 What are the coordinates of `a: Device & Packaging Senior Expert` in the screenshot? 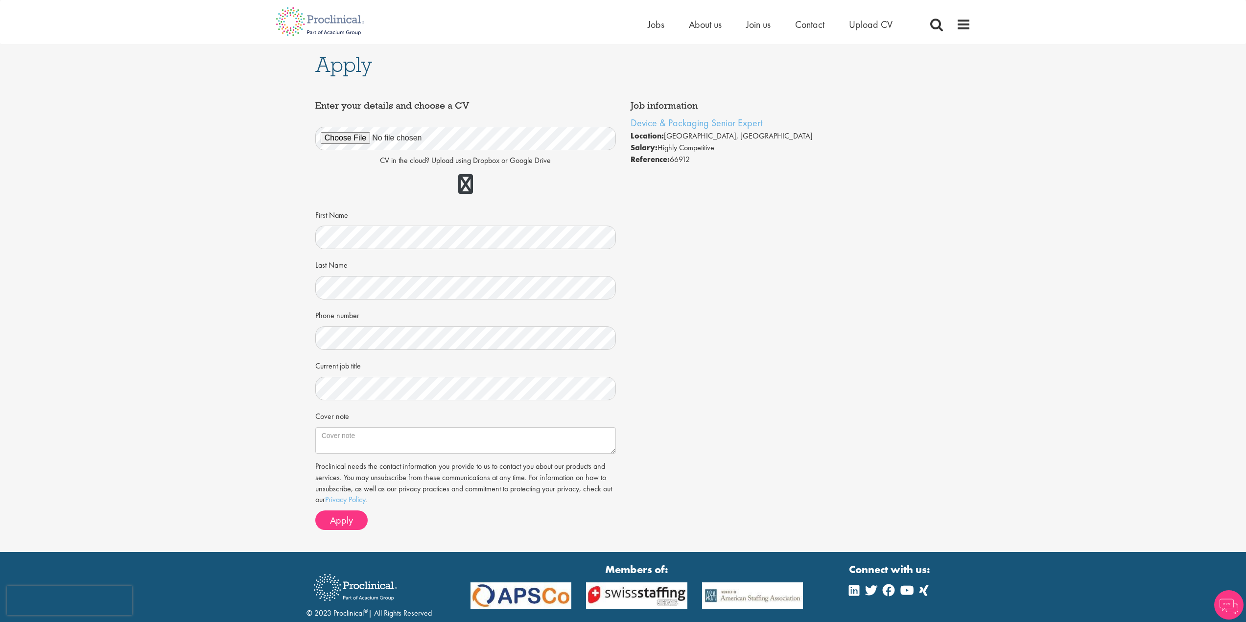 It's located at (696, 123).